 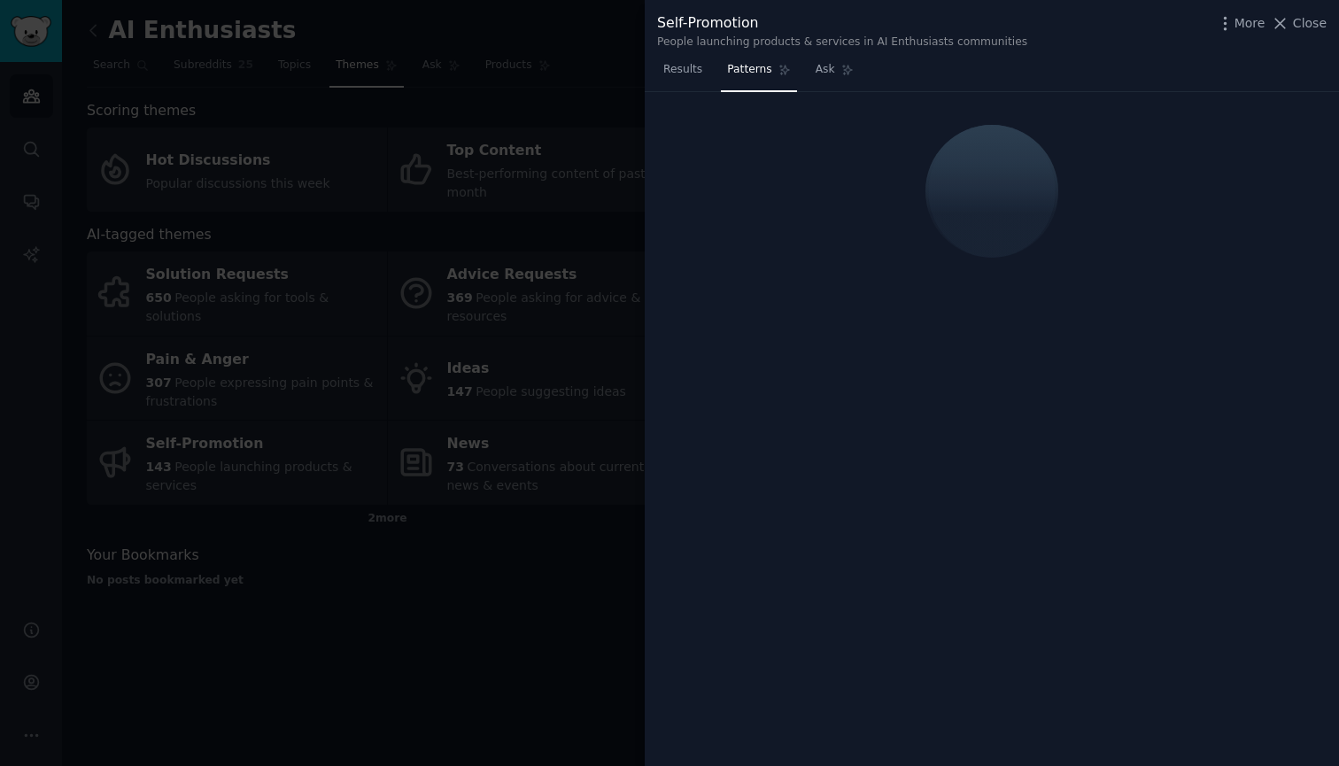 I want to click on a: Patterns, so click(x=758, y=73).